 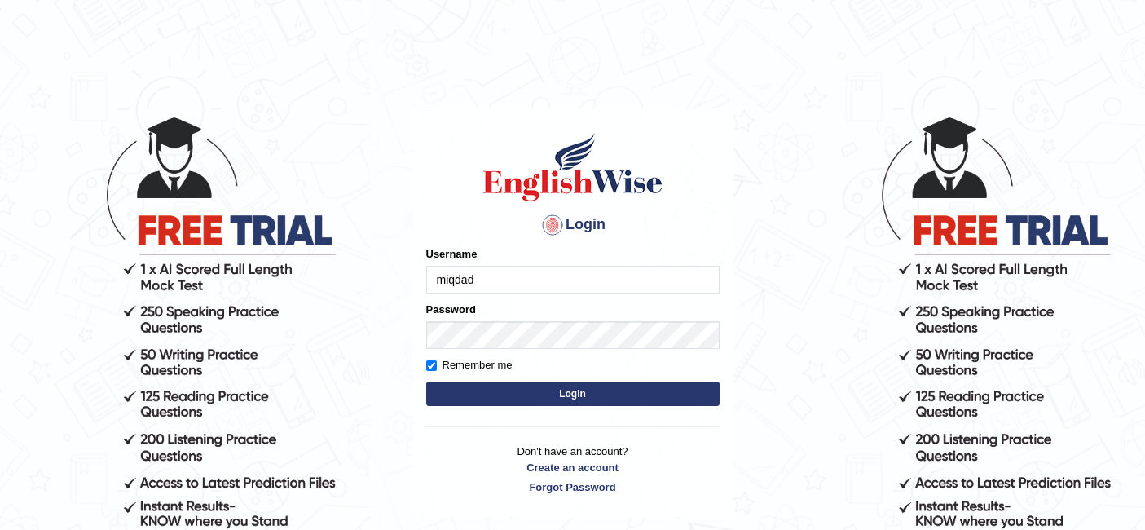 I want to click on a: Forgot Password, so click(x=573, y=487).